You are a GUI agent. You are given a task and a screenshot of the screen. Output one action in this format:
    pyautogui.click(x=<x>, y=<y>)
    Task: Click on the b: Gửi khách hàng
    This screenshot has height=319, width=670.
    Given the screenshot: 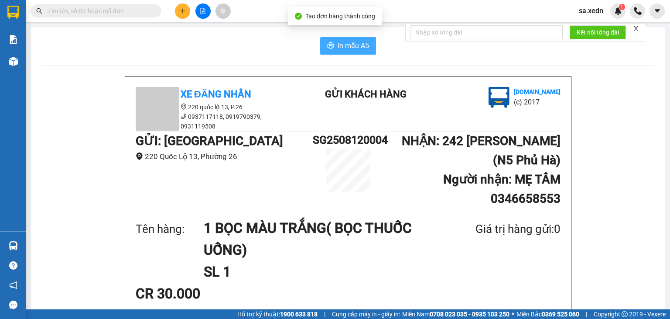 What is the action you would take?
    pyautogui.click(x=366, y=94)
    